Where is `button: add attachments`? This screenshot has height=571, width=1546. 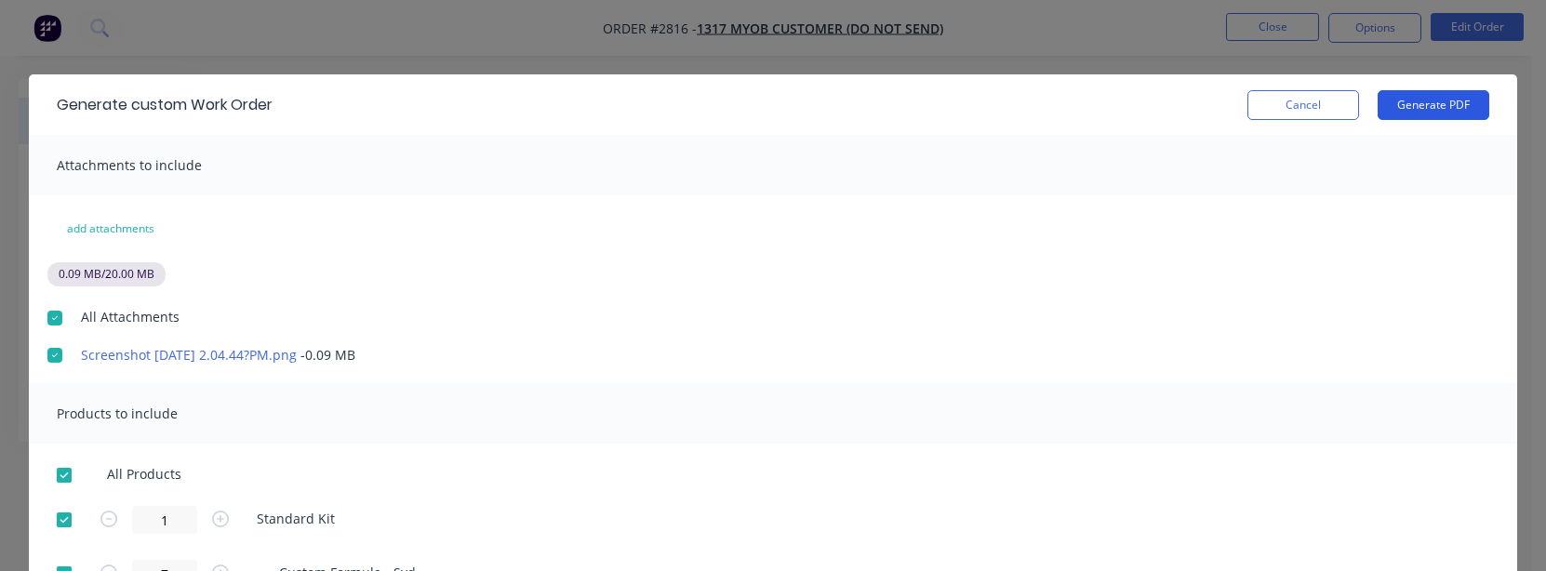
button: add attachments is located at coordinates (111, 229).